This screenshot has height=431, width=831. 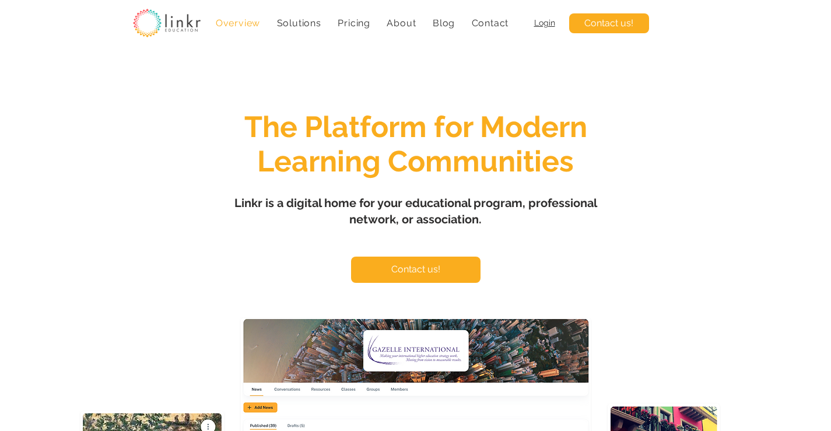 I want to click on span: Overview, so click(x=238, y=23).